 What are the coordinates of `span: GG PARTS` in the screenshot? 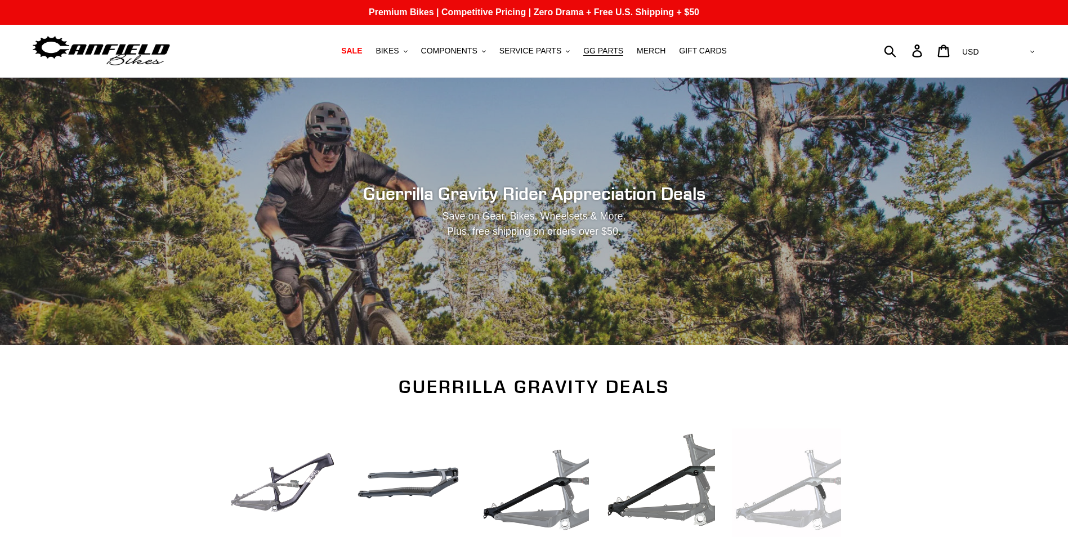 It's located at (603, 51).